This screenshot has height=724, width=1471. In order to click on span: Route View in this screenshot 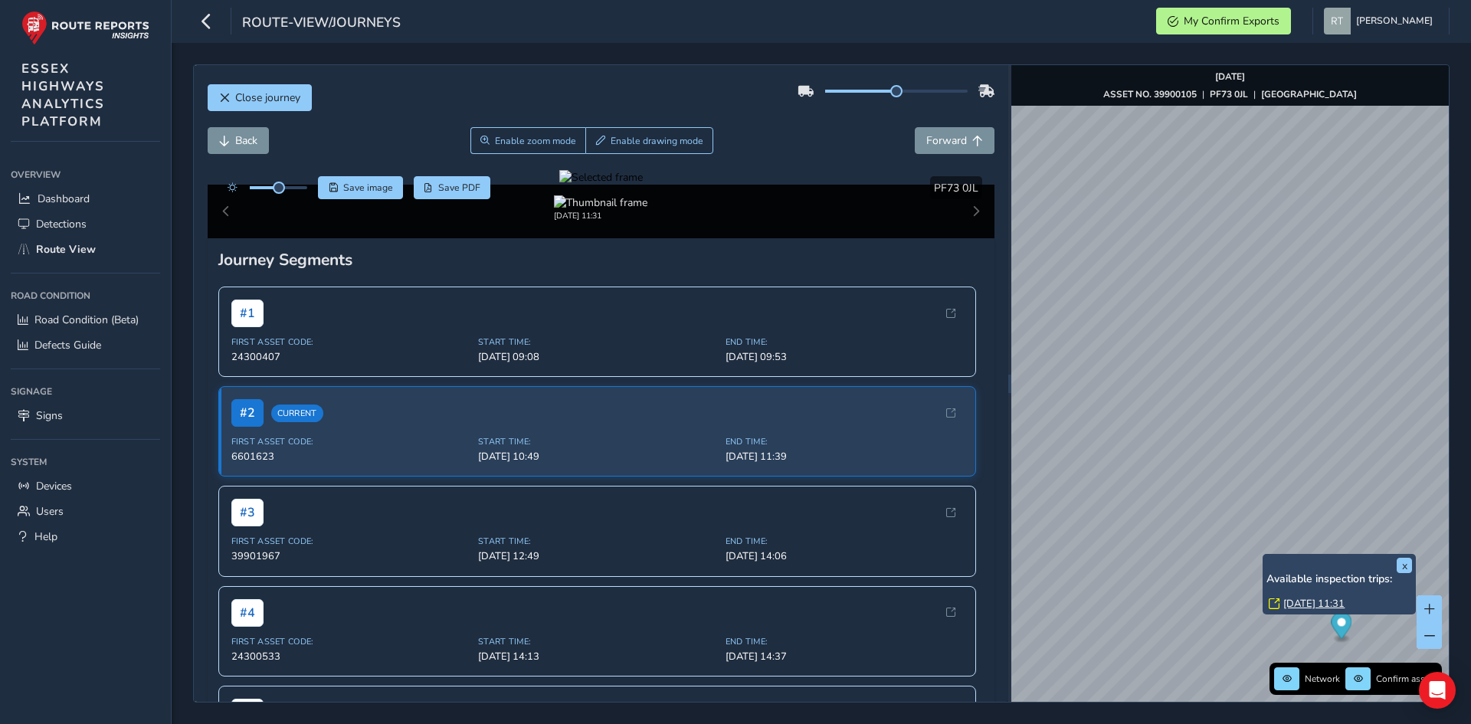, I will do `click(66, 249)`.